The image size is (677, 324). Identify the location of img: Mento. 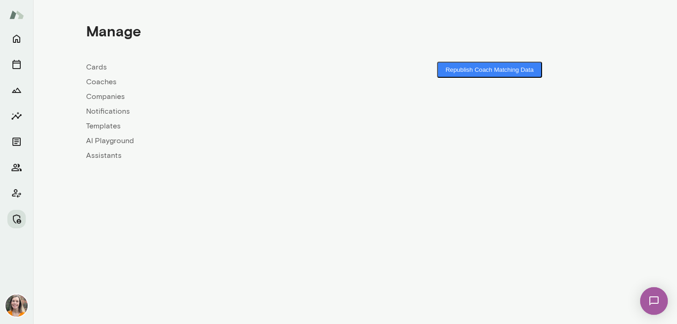
(17, 15).